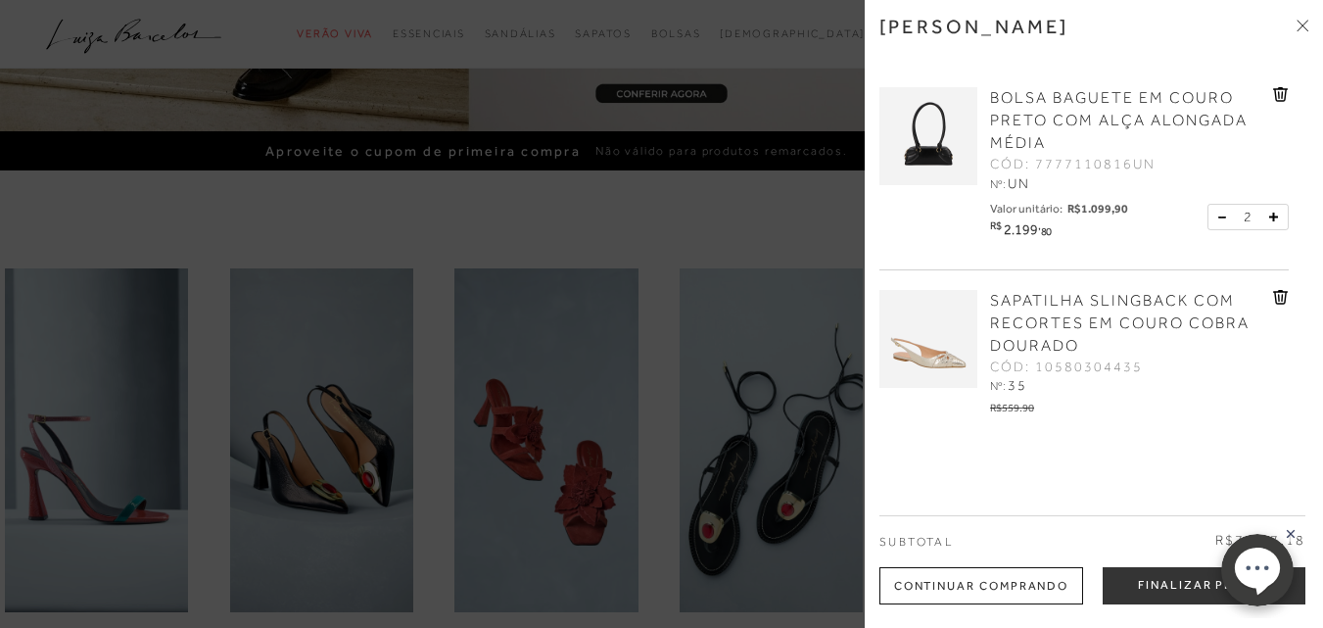 The width and height of the screenshot is (1323, 628). I want to click on a: BOLSA BAGUETE EM COURO PRETO COM ALÇA ALONGADA MÉDIA, so click(1129, 120).